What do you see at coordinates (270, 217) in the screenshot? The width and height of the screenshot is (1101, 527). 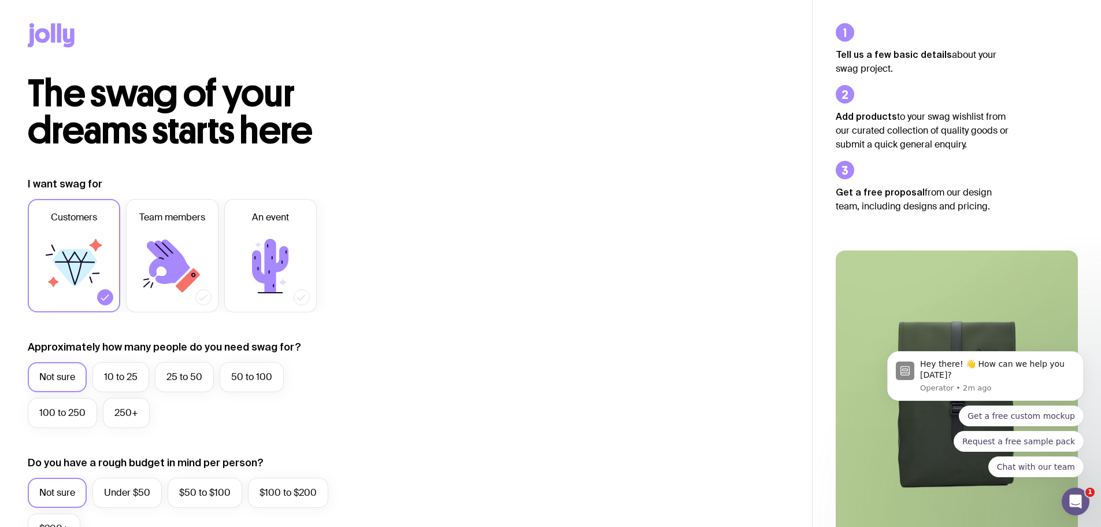 I see `span: An event` at bounding box center [270, 217].